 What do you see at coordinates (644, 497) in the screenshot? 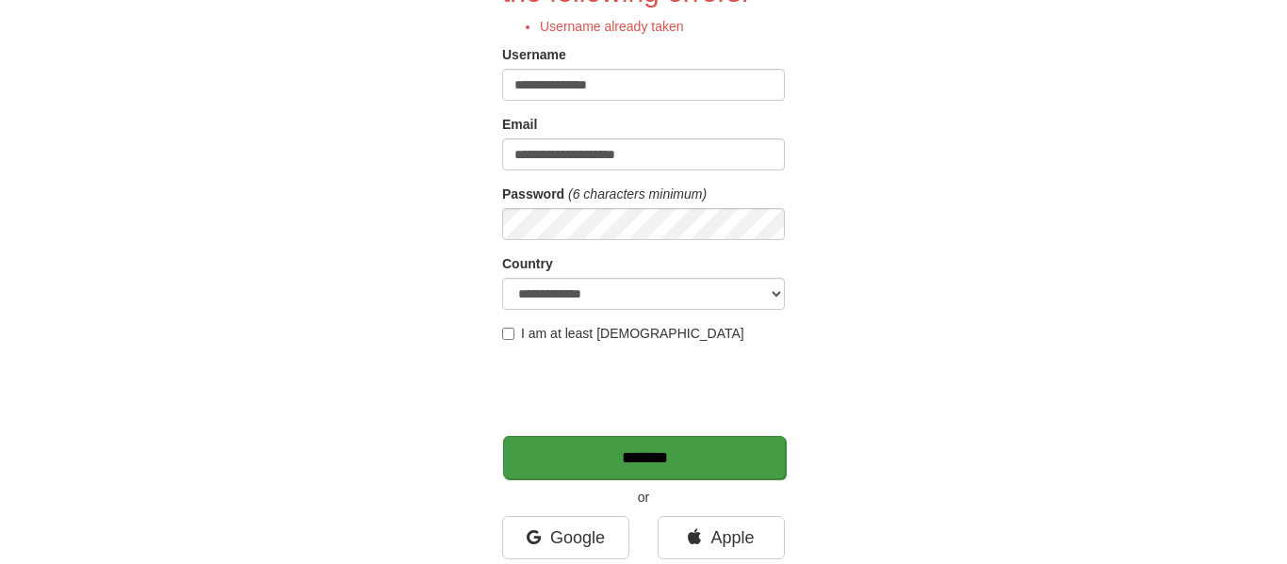
I see `p: or` at bounding box center [644, 497].